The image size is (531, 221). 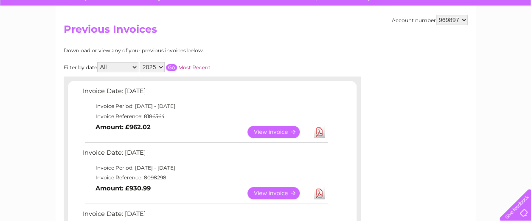 I want to click on b: Amount: £962.02, so click(x=123, y=127).